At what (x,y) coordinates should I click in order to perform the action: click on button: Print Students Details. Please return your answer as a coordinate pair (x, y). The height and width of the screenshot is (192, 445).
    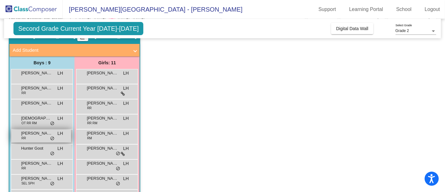
    Looking at the image, I should click on (83, 36).